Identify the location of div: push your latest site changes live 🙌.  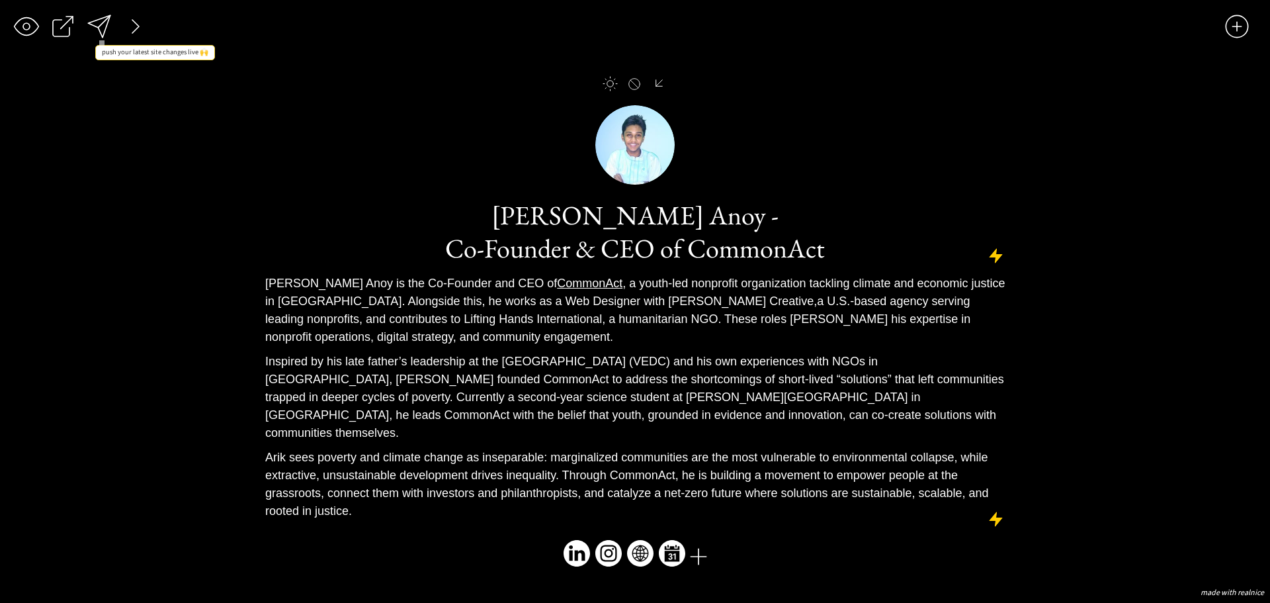
(155, 52).